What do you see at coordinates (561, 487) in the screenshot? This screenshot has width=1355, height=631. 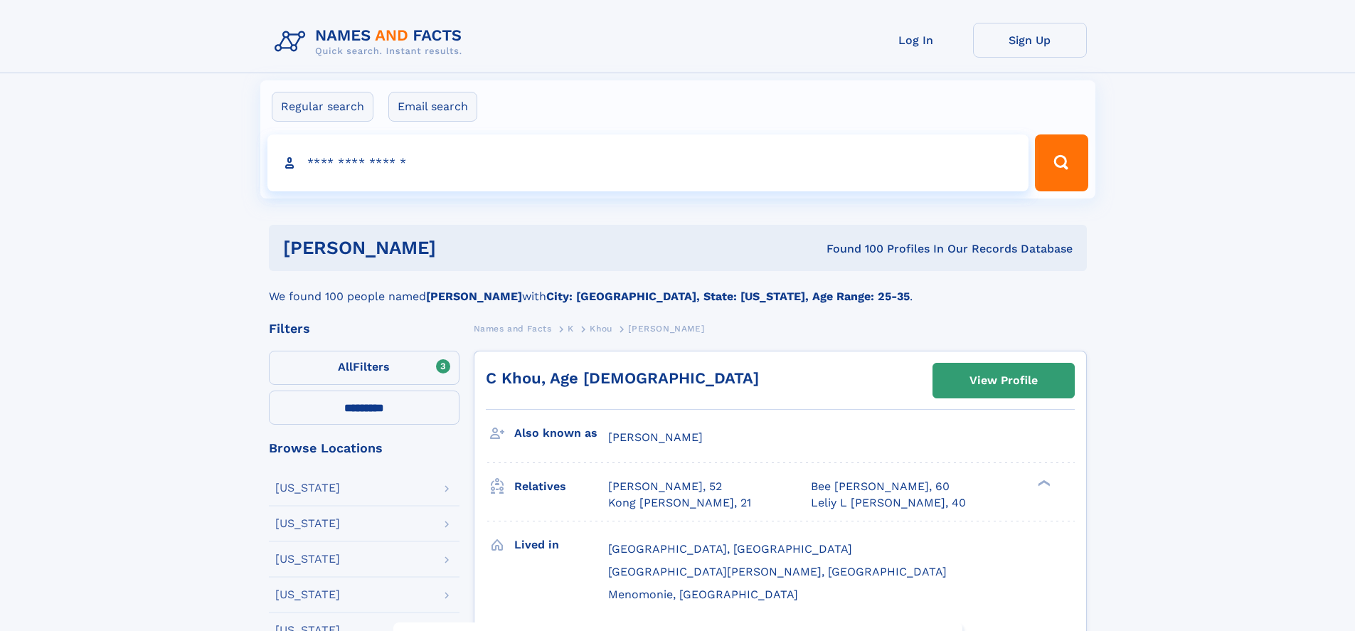 I see `h3: Relatives` at bounding box center [561, 487].